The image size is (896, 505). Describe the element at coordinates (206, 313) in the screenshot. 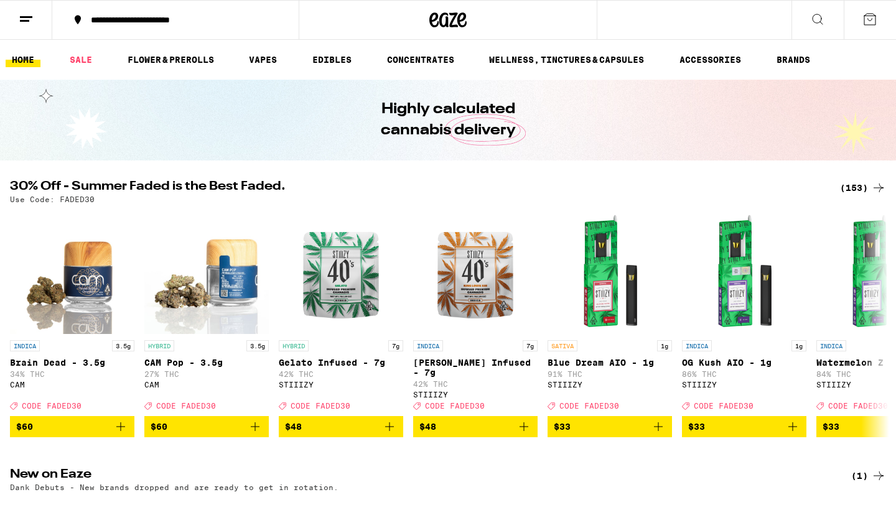

I see `a: Open page for CAM Pop - 3.5g from CAM` at that location.